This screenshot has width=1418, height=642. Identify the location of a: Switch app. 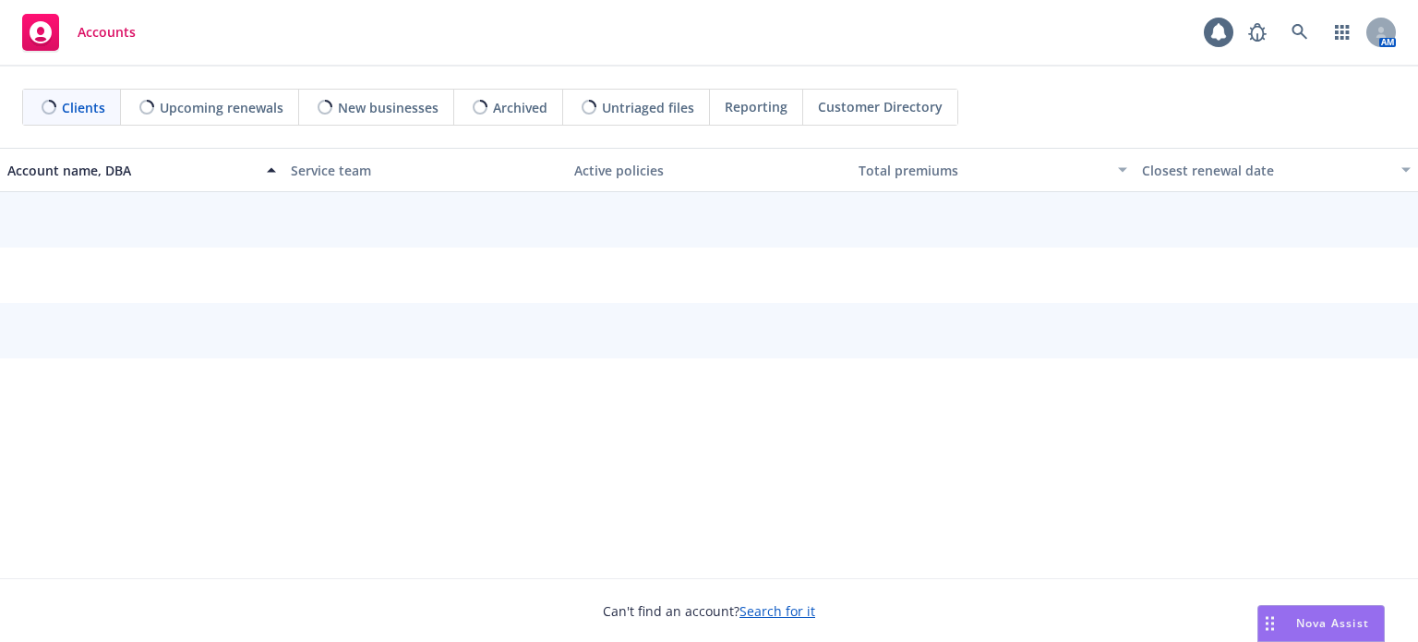
(1342, 32).